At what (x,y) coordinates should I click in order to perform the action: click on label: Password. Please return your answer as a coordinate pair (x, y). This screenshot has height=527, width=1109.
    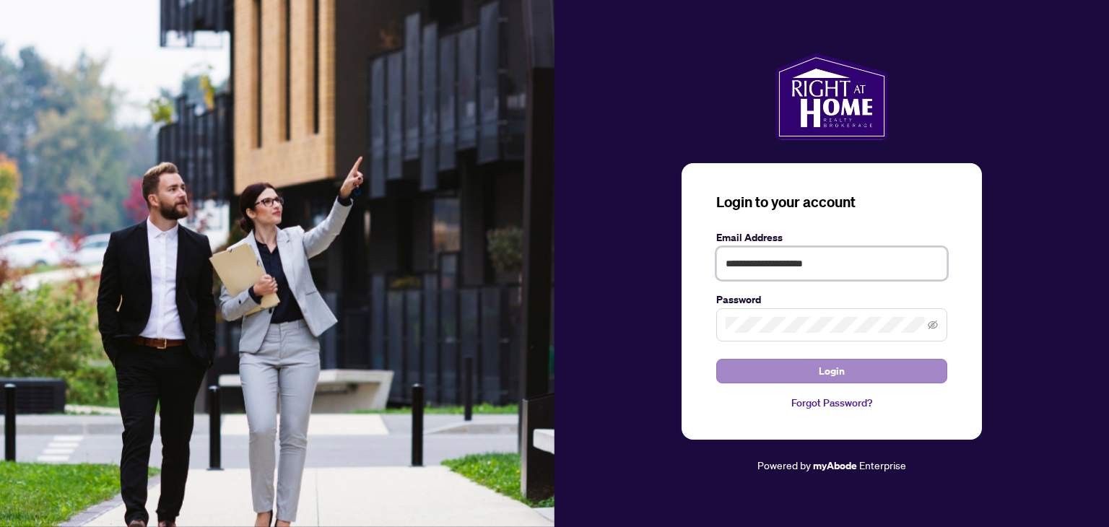
    Looking at the image, I should click on (832, 300).